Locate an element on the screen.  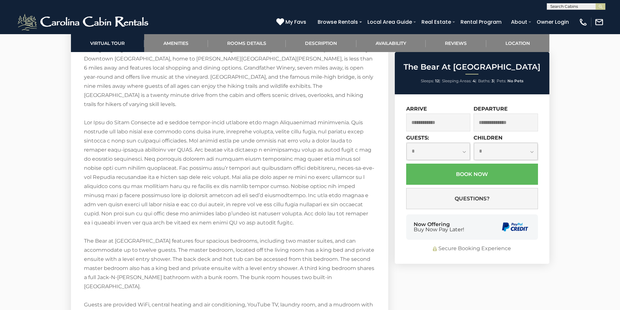
a: About is located at coordinates (519, 22).